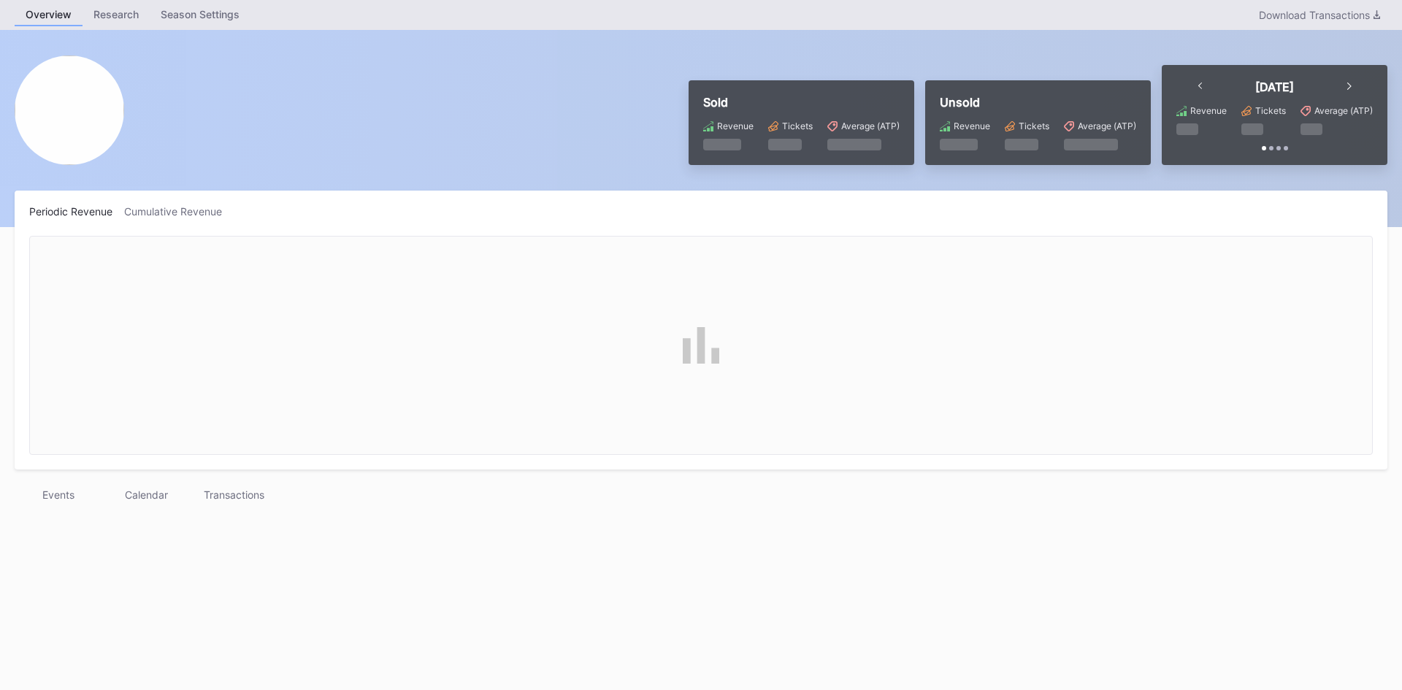  I want to click on div: Calendar, so click(146, 494).